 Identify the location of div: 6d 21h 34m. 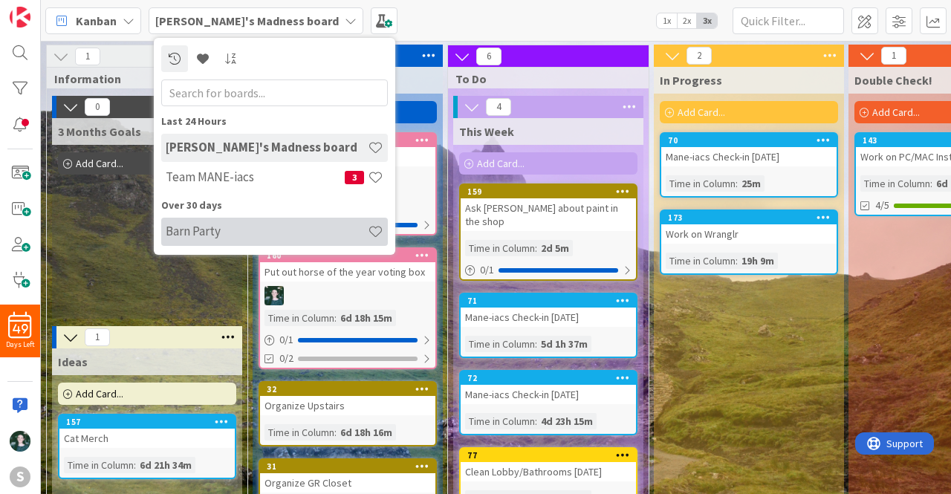
(166, 465).